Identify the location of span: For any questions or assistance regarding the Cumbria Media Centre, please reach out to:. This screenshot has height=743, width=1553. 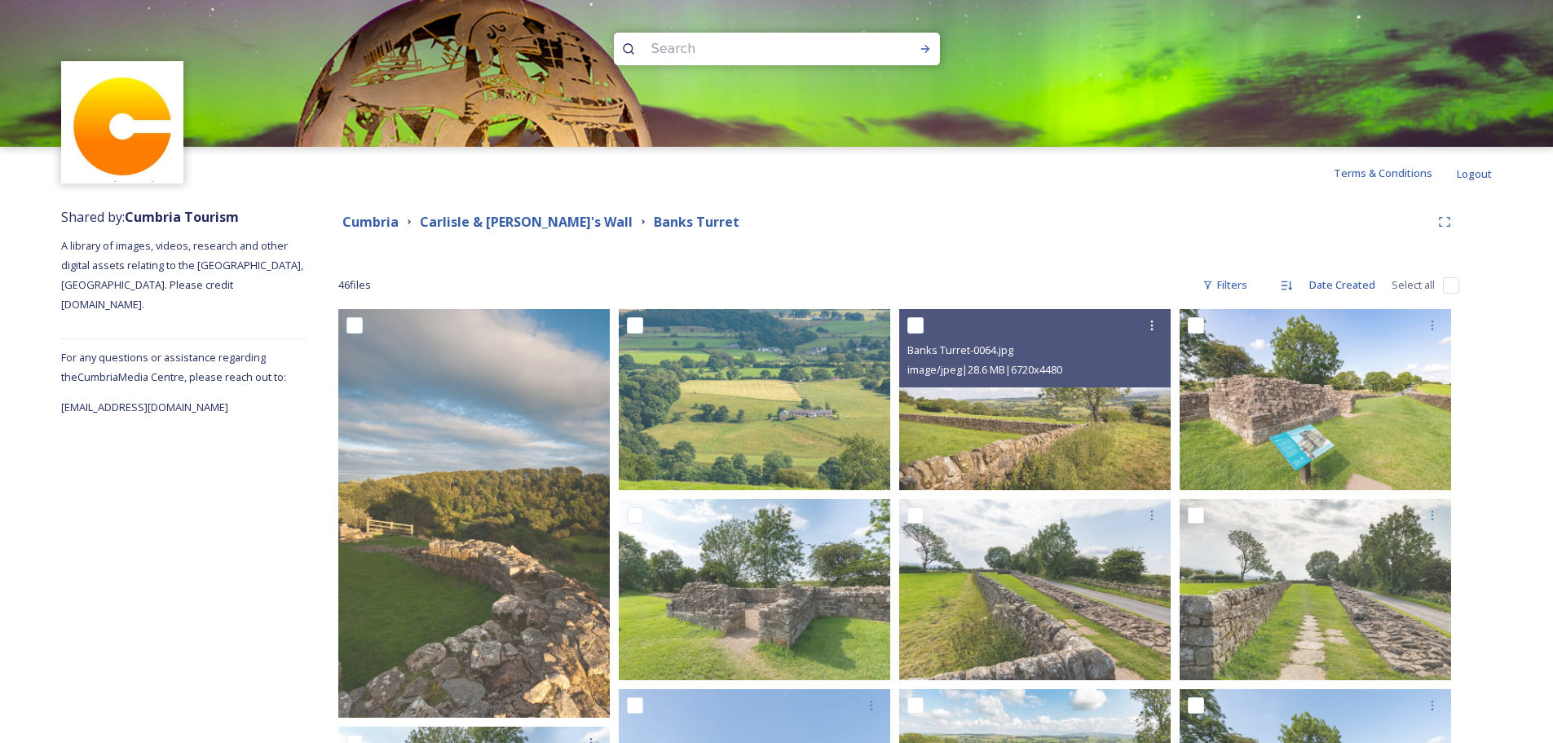
(174, 367).